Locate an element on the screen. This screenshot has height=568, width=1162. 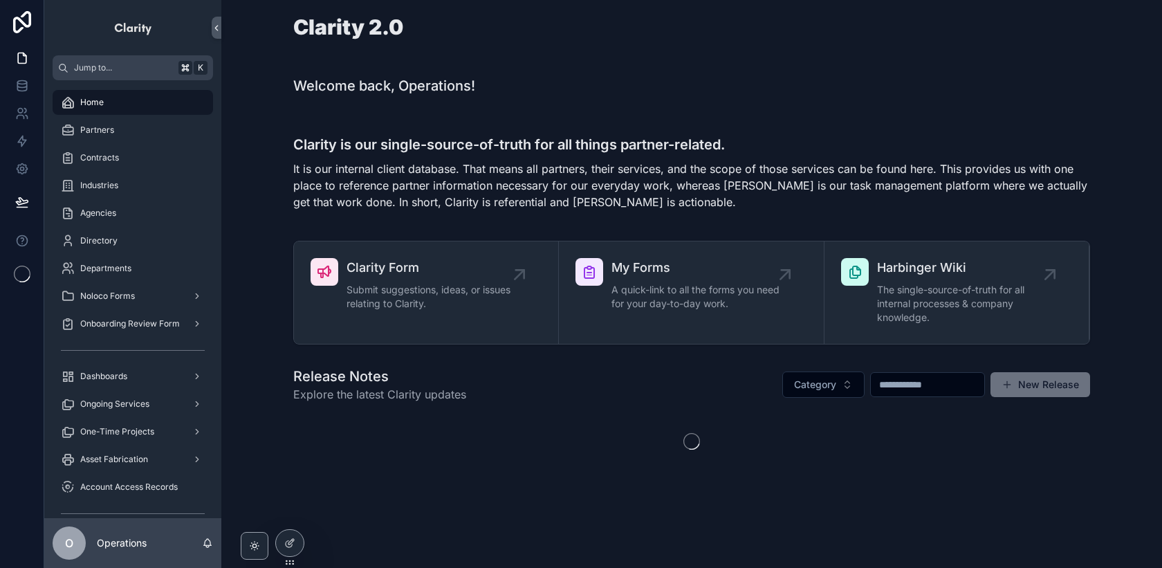
a: Harbinger WikiThe single-source-of-truth for all internal processes & company knowledge. is located at coordinates (956, 292).